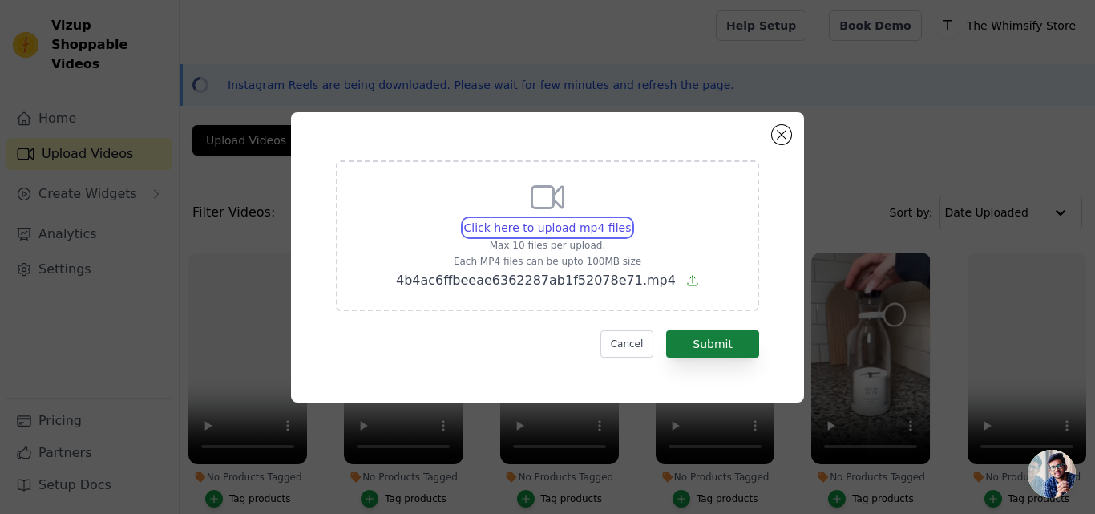  I want to click on button: Submit, so click(713, 344).